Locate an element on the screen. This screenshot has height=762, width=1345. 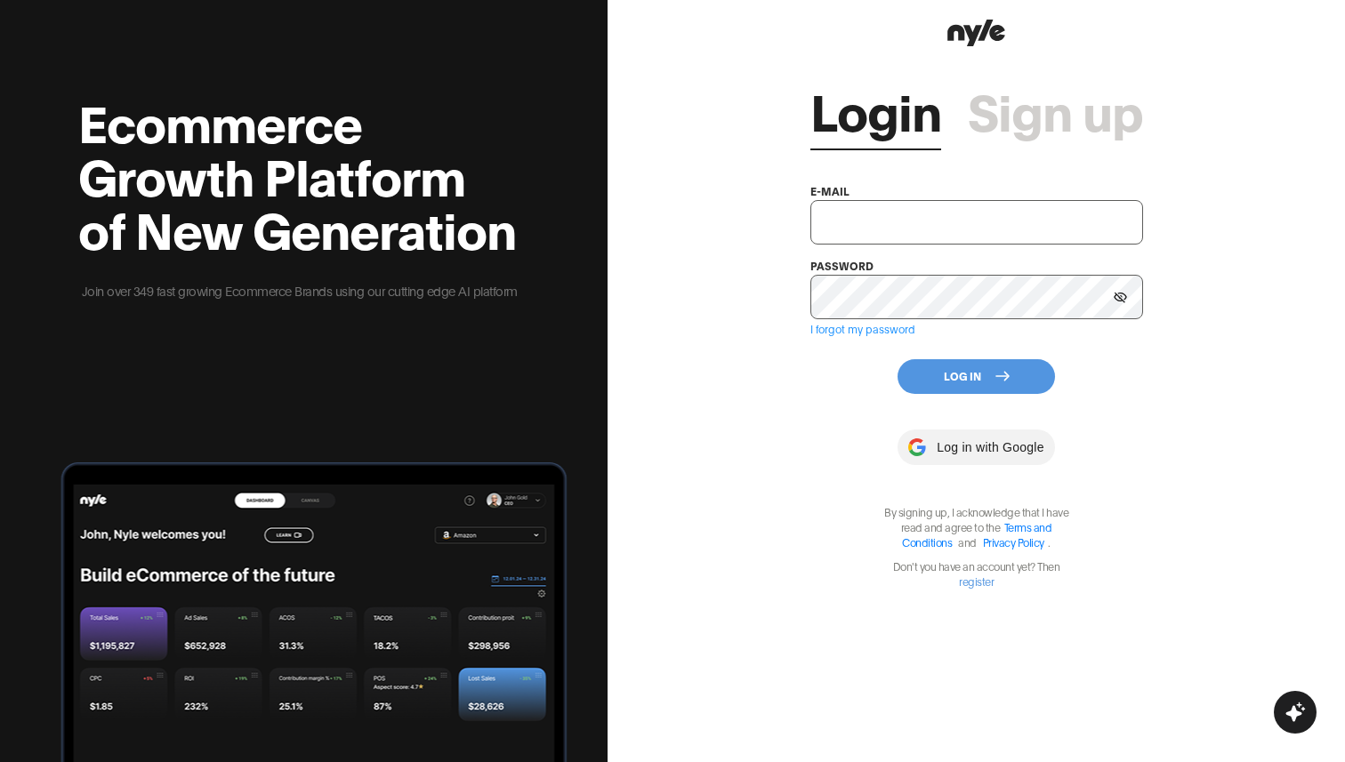
p: Don't you have an account yet? Then is located at coordinates (977, 574).